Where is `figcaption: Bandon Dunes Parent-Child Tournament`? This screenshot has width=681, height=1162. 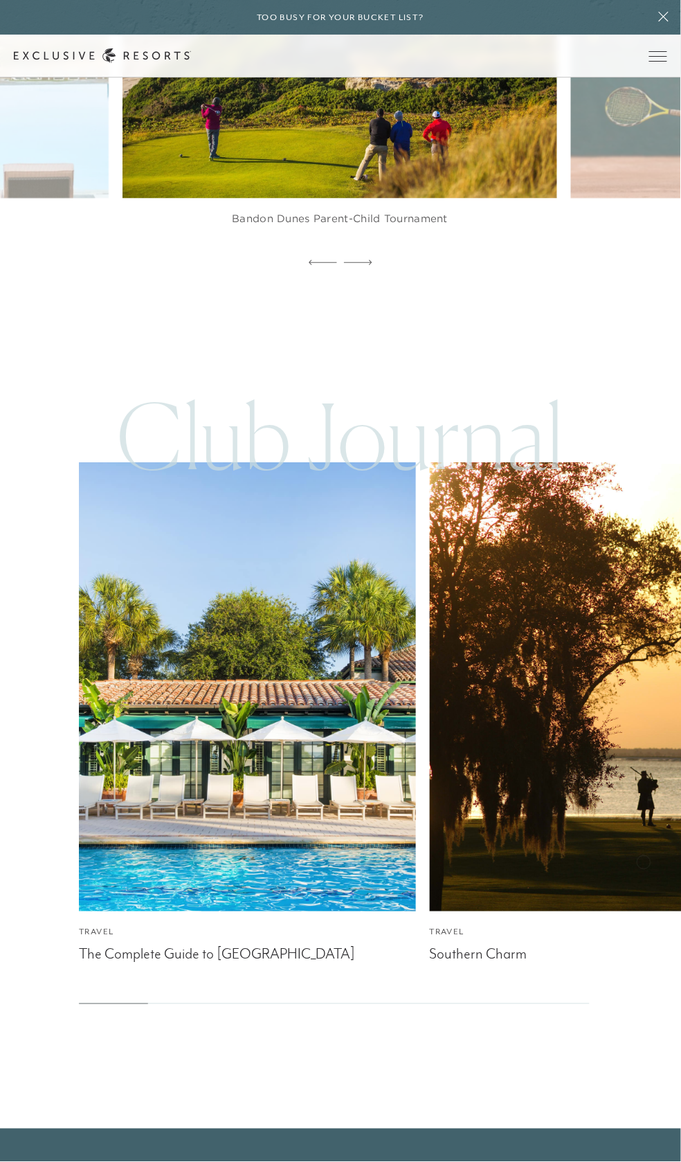
figcaption: Bandon Dunes Parent-Child Tournament is located at coordinates (339, 226).